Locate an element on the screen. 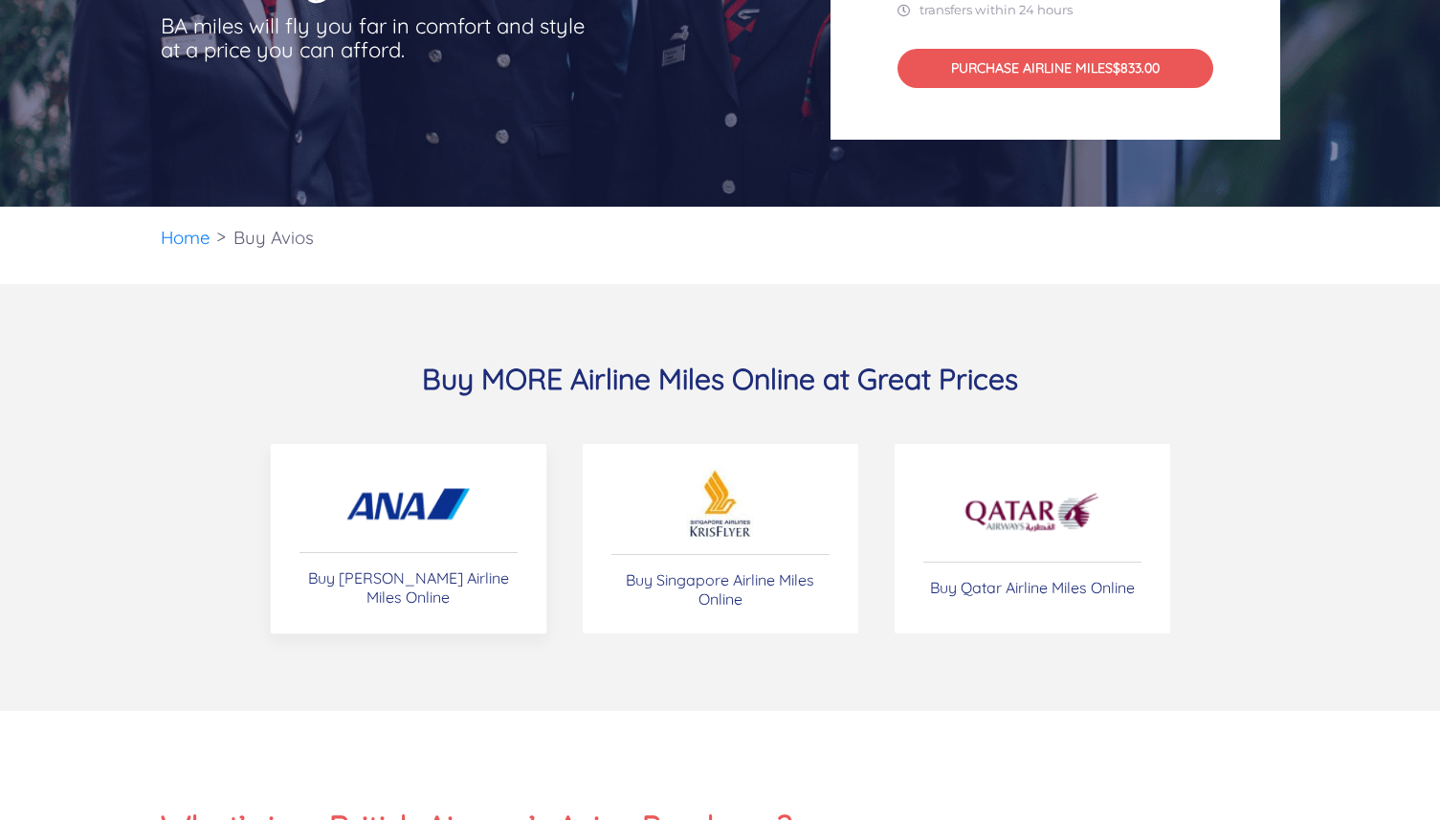 This screenshot has width=1440, height=820. a: Buy Singapore Airline Miles Online is located at coordinates (720, 539).